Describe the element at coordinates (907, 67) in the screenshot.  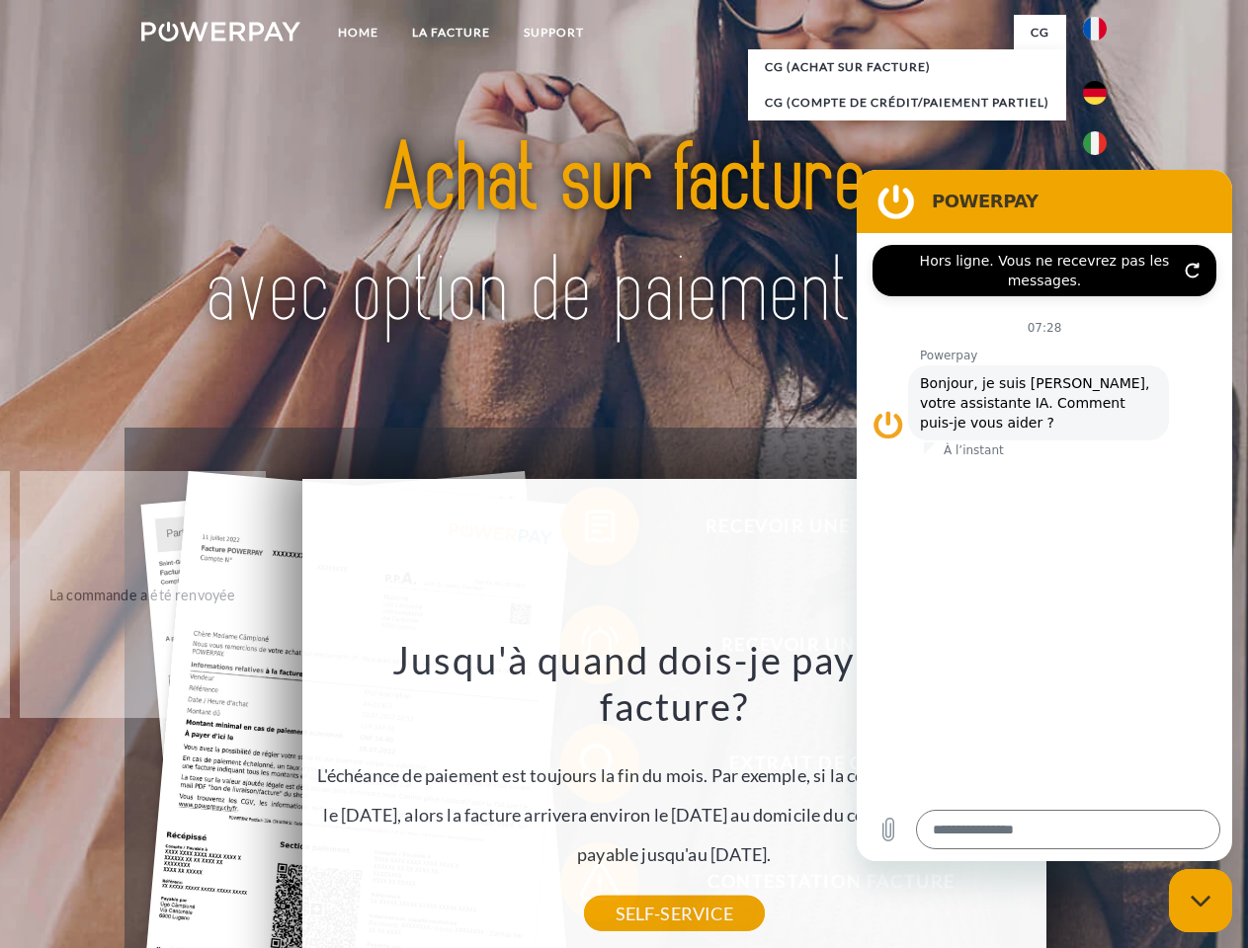
I see `a: CG (achat sur facture)` at that location.